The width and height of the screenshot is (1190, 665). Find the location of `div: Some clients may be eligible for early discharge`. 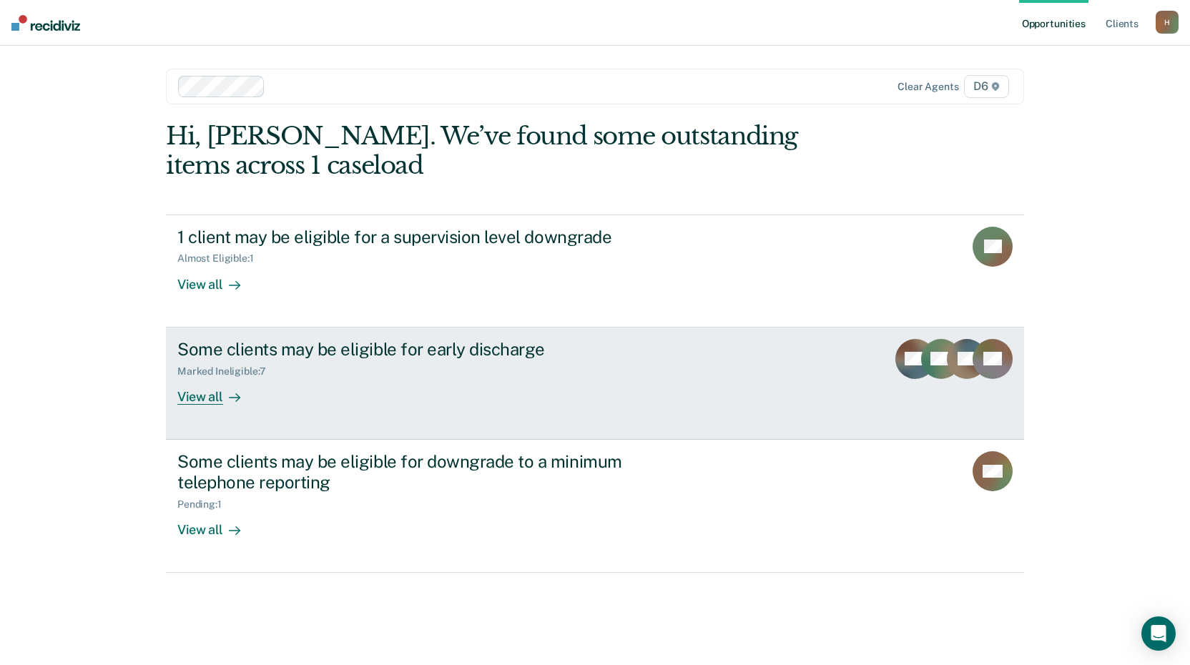

div: Some clients may be eligible for early discharge is located at coordinates (428, 349).